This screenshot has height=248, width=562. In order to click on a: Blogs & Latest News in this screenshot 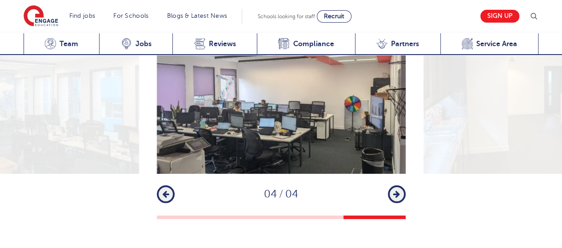, I will do `click(197, 16)`.